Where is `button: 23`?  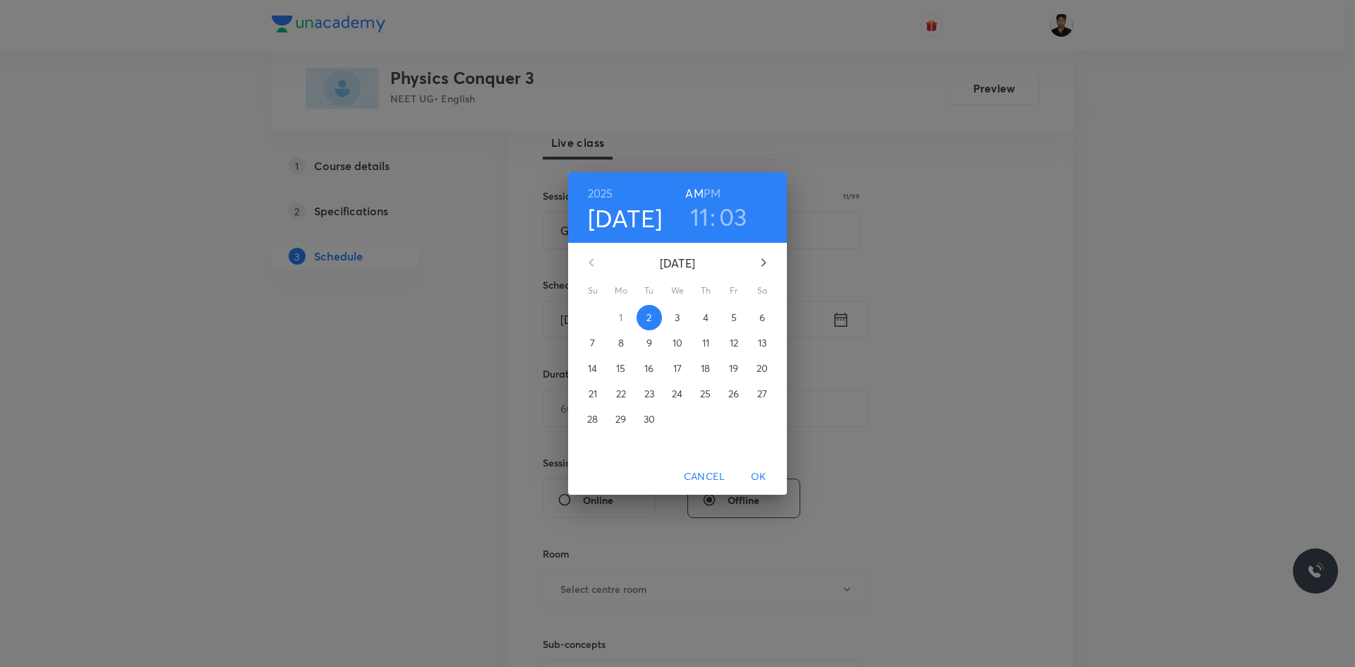
button: 23 is located at coordinates (649, 394).